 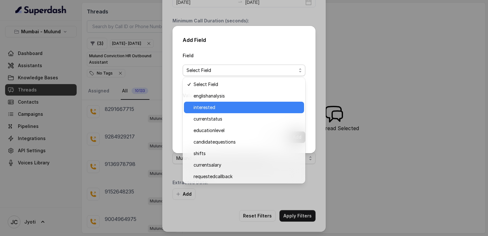 I want to click on span: educationlevel, so click(x=247, y=130).